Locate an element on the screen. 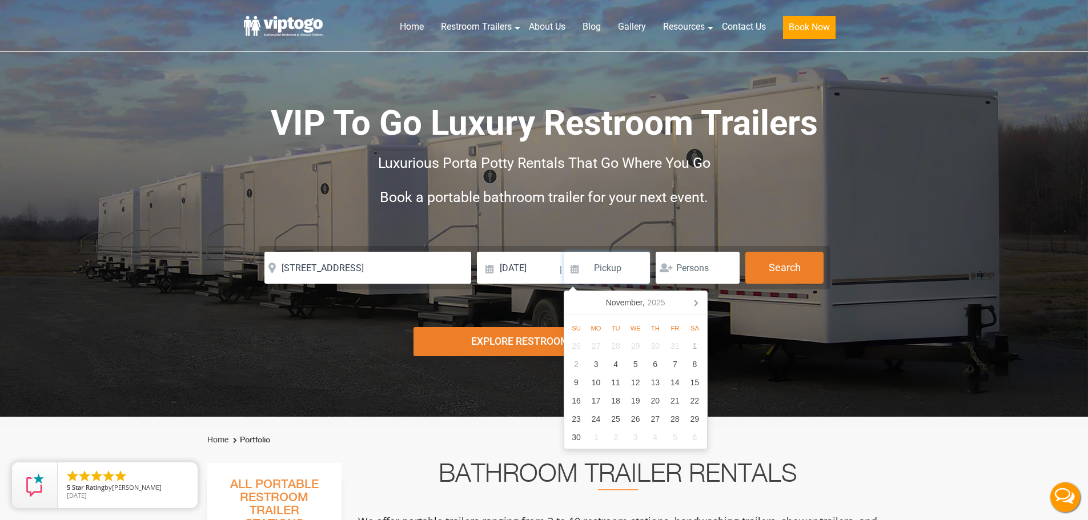 The image size is (1088, 520). a: Book Now is located at coordinates (809, 30).